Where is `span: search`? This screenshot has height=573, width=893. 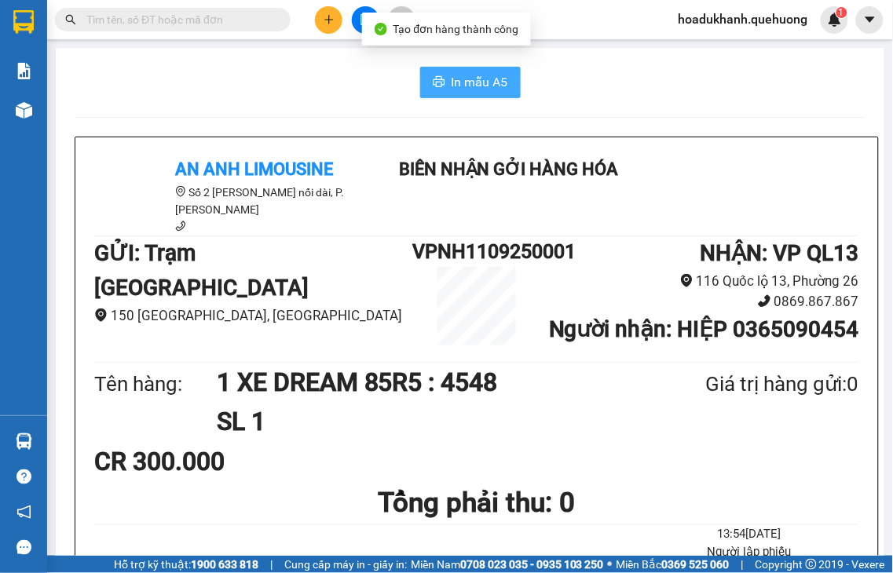
span: search is located at coordinates (71, 20).